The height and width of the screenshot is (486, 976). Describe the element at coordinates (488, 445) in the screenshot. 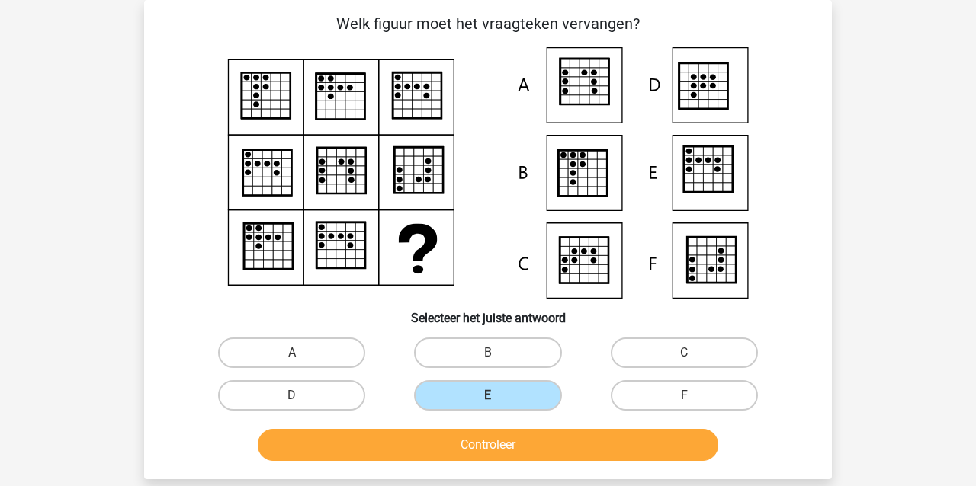

I see `button: Controleer` at that location.